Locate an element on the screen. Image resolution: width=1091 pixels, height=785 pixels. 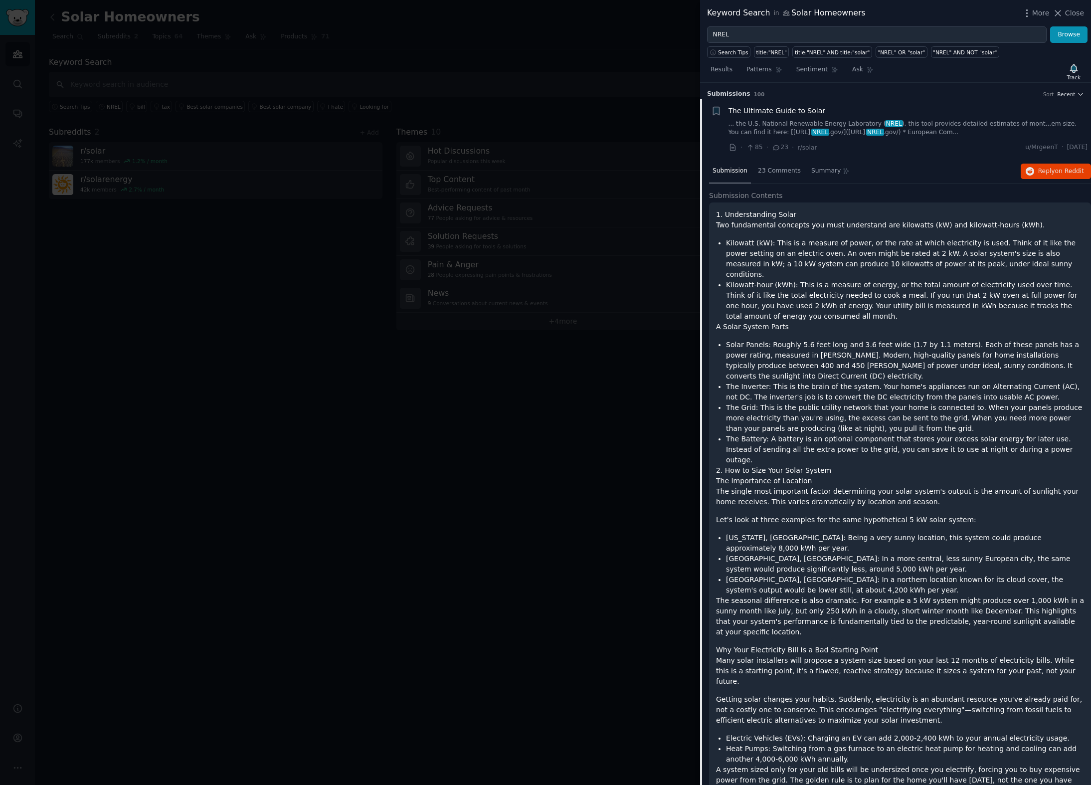
h1: Why Your Electricity Bill Is a Bad Starting Point is located at coordinates (900, 650).